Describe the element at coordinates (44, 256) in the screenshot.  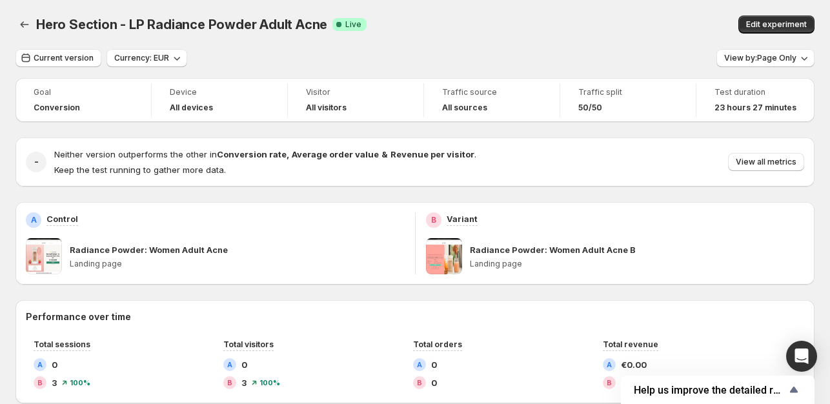
I see `img: Radiance Powder: Women Adult Acne` at that location.